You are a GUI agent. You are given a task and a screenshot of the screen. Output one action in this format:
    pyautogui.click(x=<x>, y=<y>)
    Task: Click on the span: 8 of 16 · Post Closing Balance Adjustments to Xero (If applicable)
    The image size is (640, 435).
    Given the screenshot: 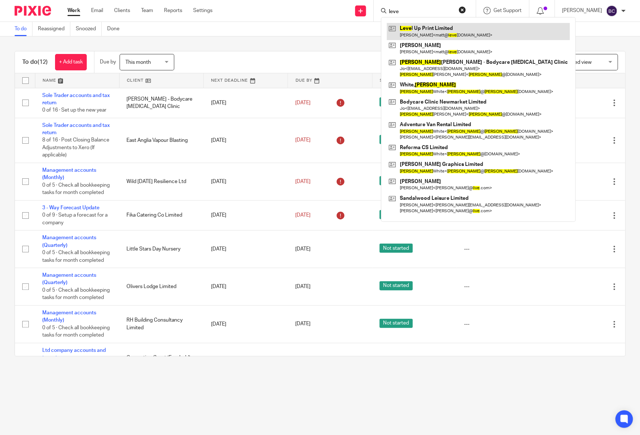 What is the action you would take?
    pyautogui.click(x=76, y=148)
    